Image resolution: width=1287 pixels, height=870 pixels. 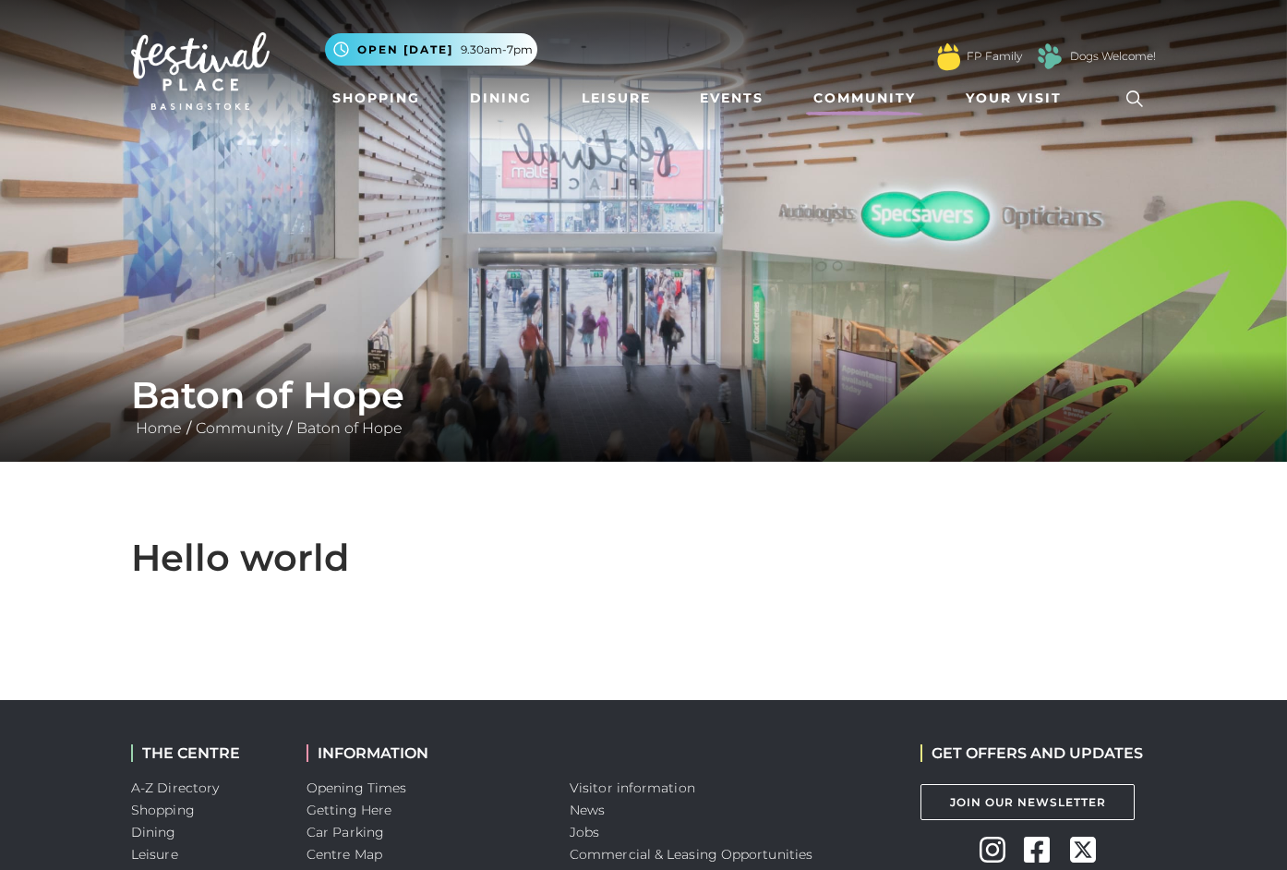 What do you see at coordinates (497, 50) in the screenshot?
I see `span: 9.30am-7pm` at bounding box center [497, 50].